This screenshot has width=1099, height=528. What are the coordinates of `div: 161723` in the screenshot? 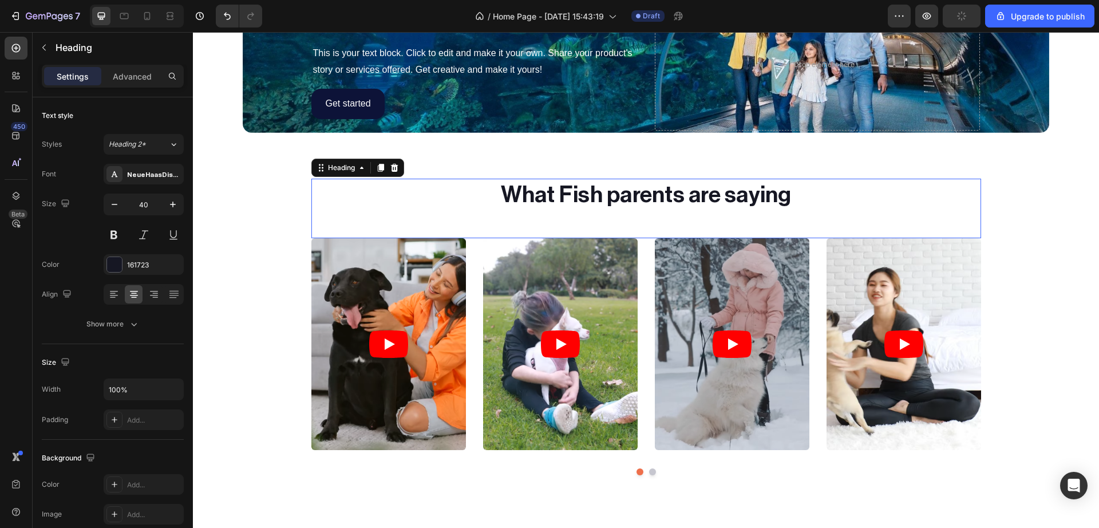 It's located at (154, 265).